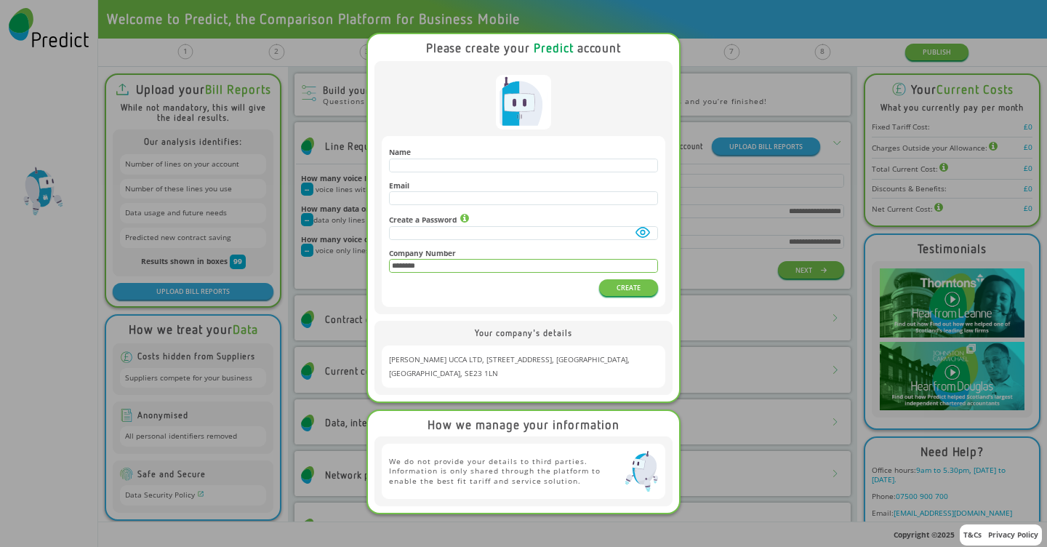 The image size is (1047, 547). Describe the element at coordinates (628, 287) in the screenshot. I see `button: CREATE` at that location.